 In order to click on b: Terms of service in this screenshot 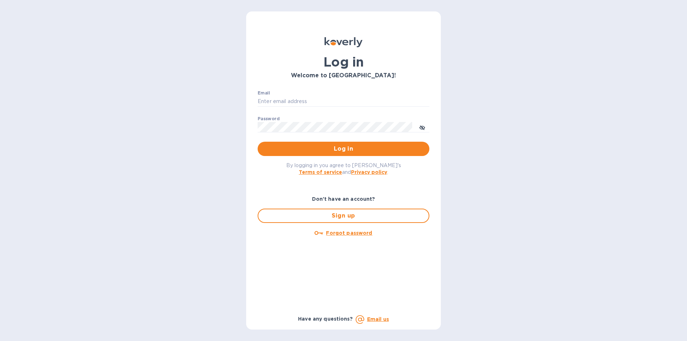, I will do `click(320, 172)`.